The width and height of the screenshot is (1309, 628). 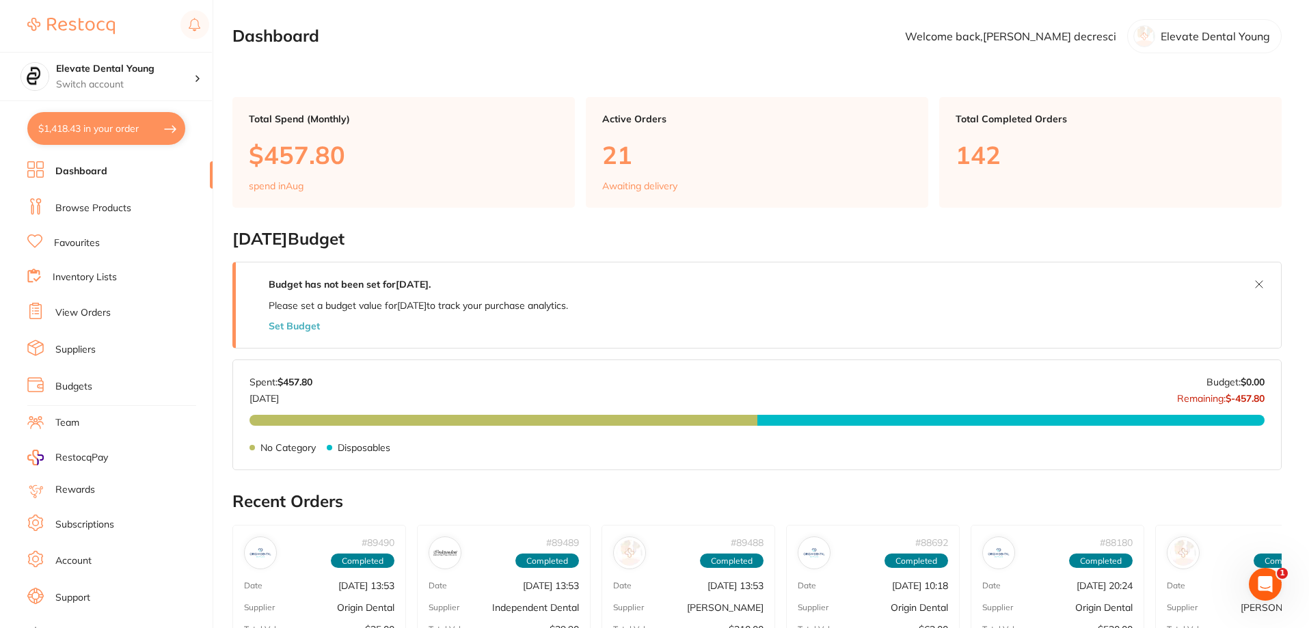 What do you see at coordinates (747, 543) in the screenshot?
I see `p: # 89488` at bounding box center [747, 543].